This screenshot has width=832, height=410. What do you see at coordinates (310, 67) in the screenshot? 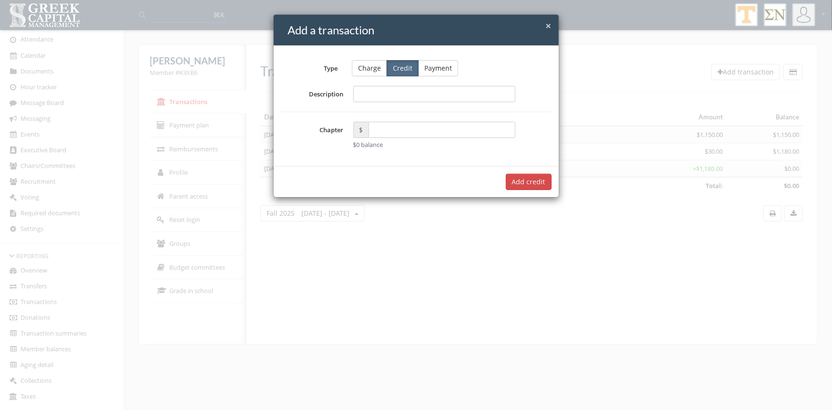
I see `label: Type` at bounding box center [310, 67].